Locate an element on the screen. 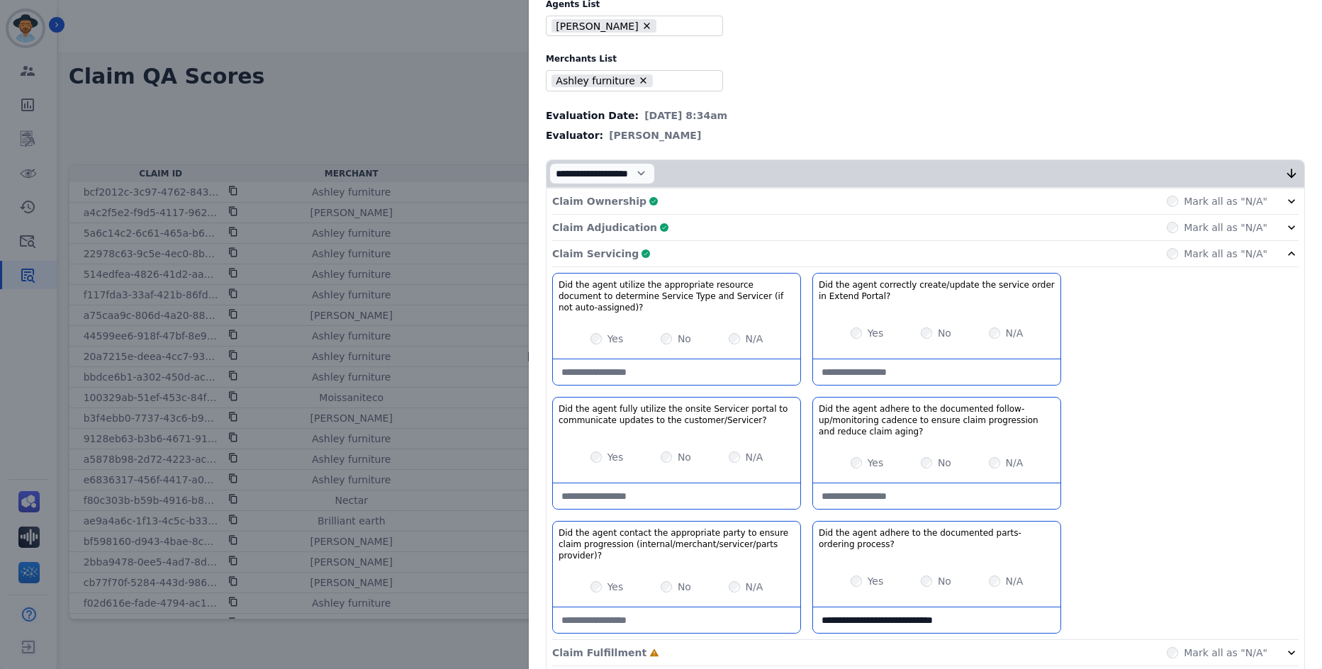 Image resolution: width=1322 pixels, height=669 pixels. div: Evaluator: is located at coordinates (925, 135).